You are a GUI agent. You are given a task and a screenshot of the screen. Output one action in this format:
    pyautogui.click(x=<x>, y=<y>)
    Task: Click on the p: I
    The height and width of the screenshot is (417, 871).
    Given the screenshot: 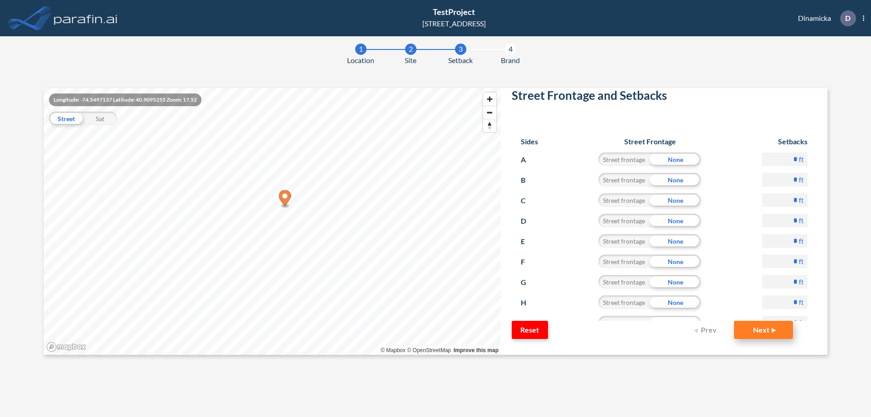 What is the action you would take?
    pyautogui.click(x=529, y=323)
    